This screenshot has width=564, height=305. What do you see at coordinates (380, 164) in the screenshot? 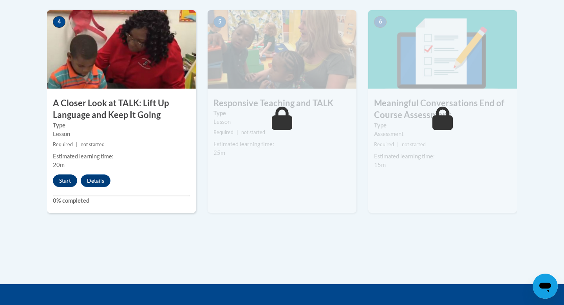
I see `span: 15m` at bounding box center [380, 164].